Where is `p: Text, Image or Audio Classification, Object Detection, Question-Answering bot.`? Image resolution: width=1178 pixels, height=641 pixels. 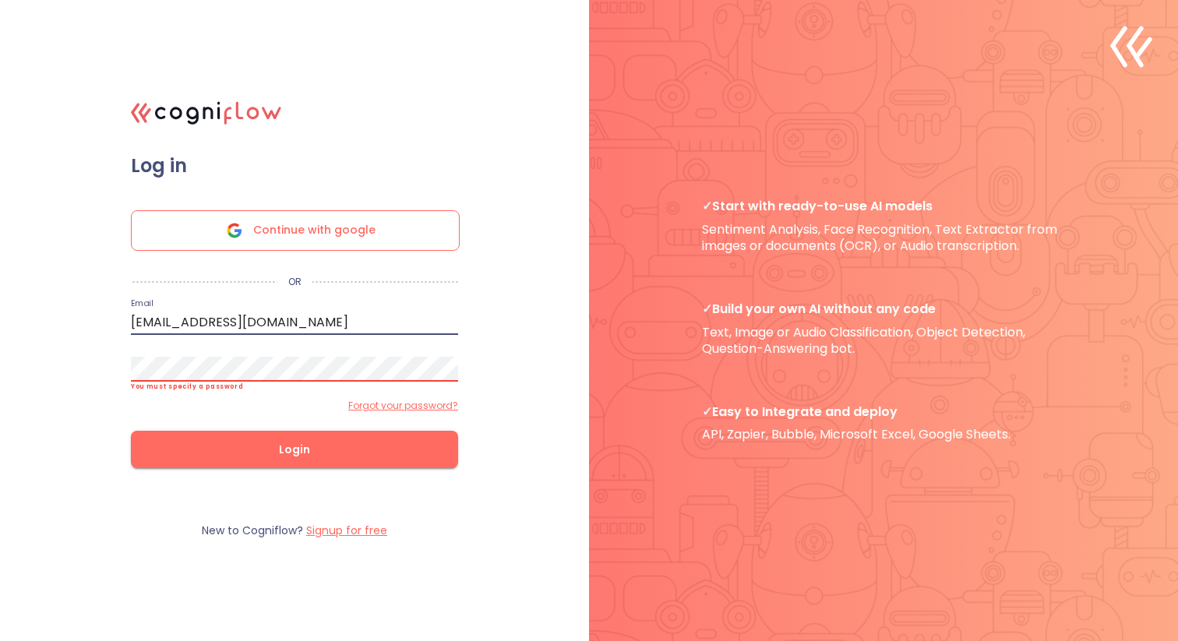 p: Text, Image or Audio Classification, Object Detection, Question-Answering bot. is located at coordinates (884, 329).